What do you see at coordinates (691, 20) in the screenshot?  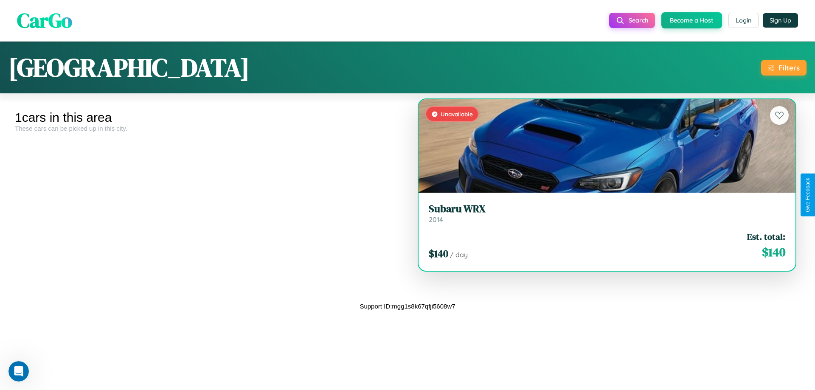 I see `button: Become a Host` at bounding box center [691, 20].